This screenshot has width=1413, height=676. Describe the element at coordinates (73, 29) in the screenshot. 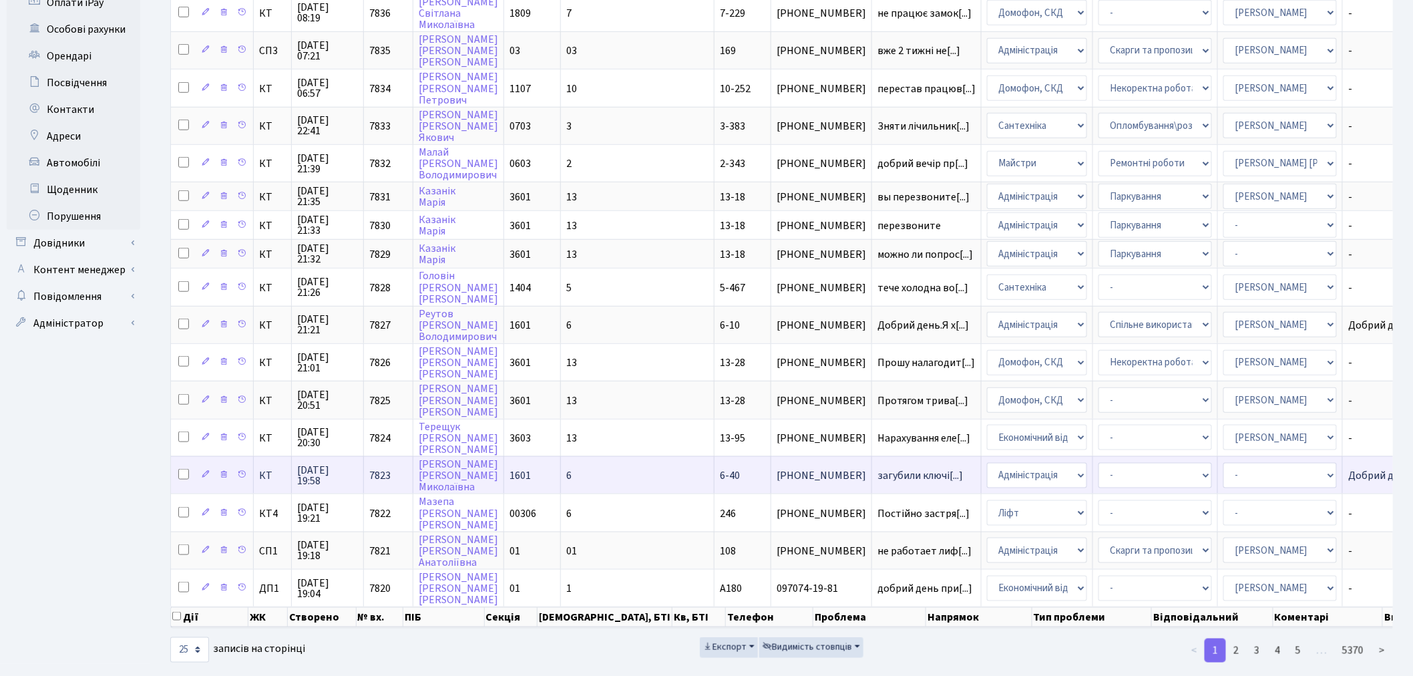

I see `a: Особові рахунки` at that location.